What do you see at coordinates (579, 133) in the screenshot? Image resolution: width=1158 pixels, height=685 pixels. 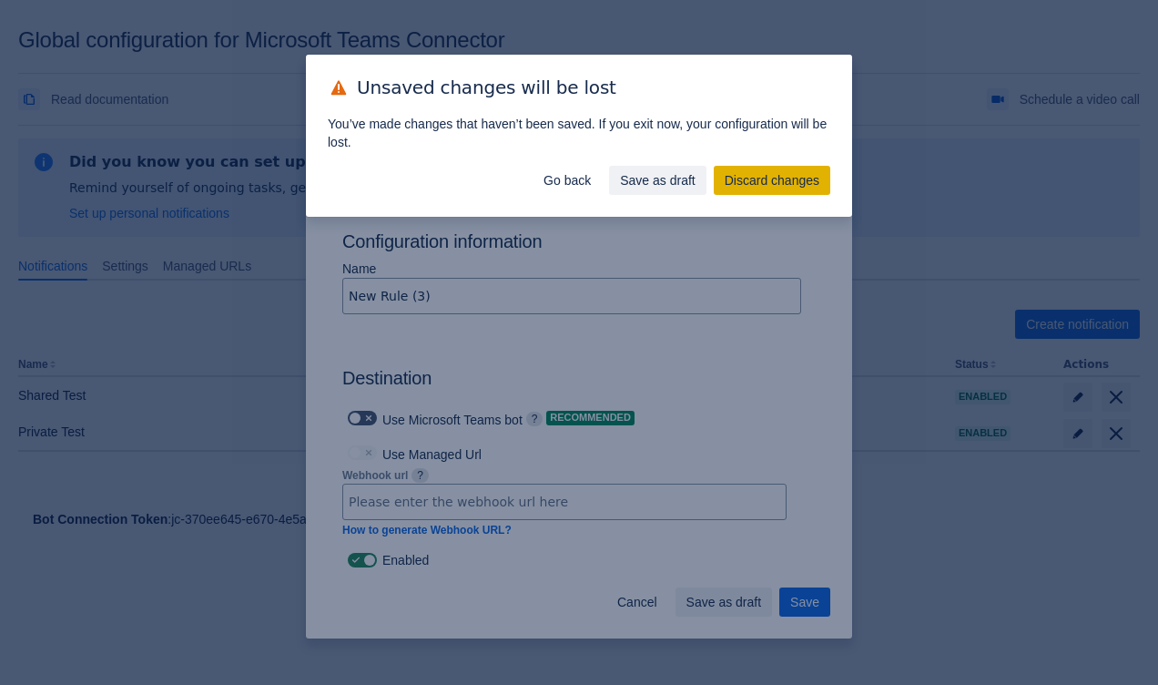 I see `div: You’ve made changes that haven’t been saved. If you exit now, your configuration will be lost.` at bounding box center [579, 133].